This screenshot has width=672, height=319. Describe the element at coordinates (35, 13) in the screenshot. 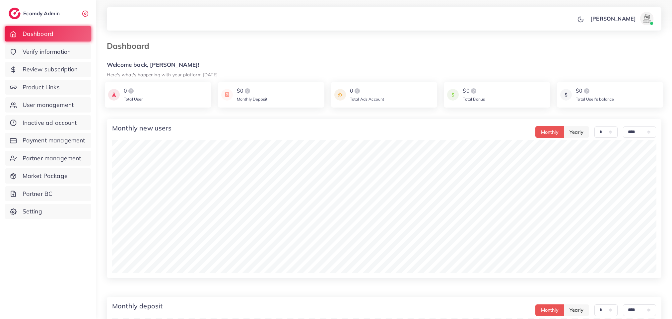

I see `a: logoEcomdy Admin` at that location.